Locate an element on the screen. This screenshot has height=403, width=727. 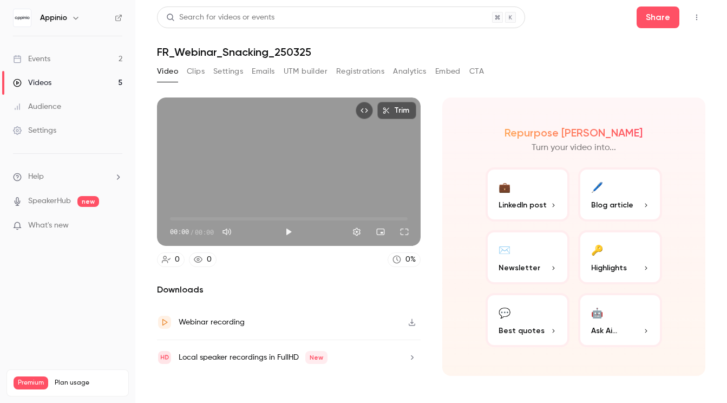
button: Mute is located at coordinates (227, 232).